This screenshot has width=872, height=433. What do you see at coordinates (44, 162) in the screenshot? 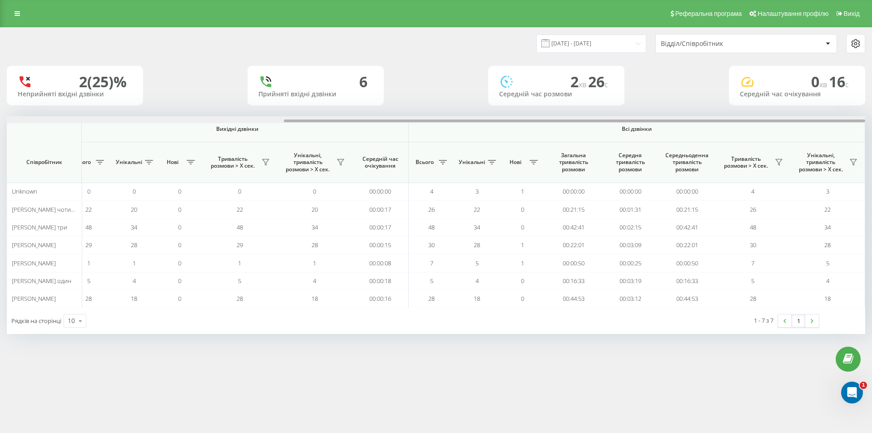
I see `span: Співробітник` at bounding box center [44, 162].